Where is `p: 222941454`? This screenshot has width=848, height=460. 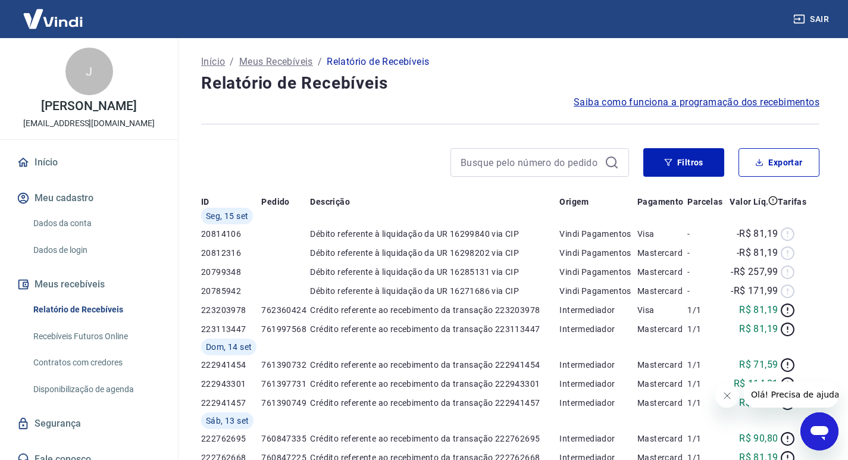 p: 222941454 is located at coordinates (231, 365).